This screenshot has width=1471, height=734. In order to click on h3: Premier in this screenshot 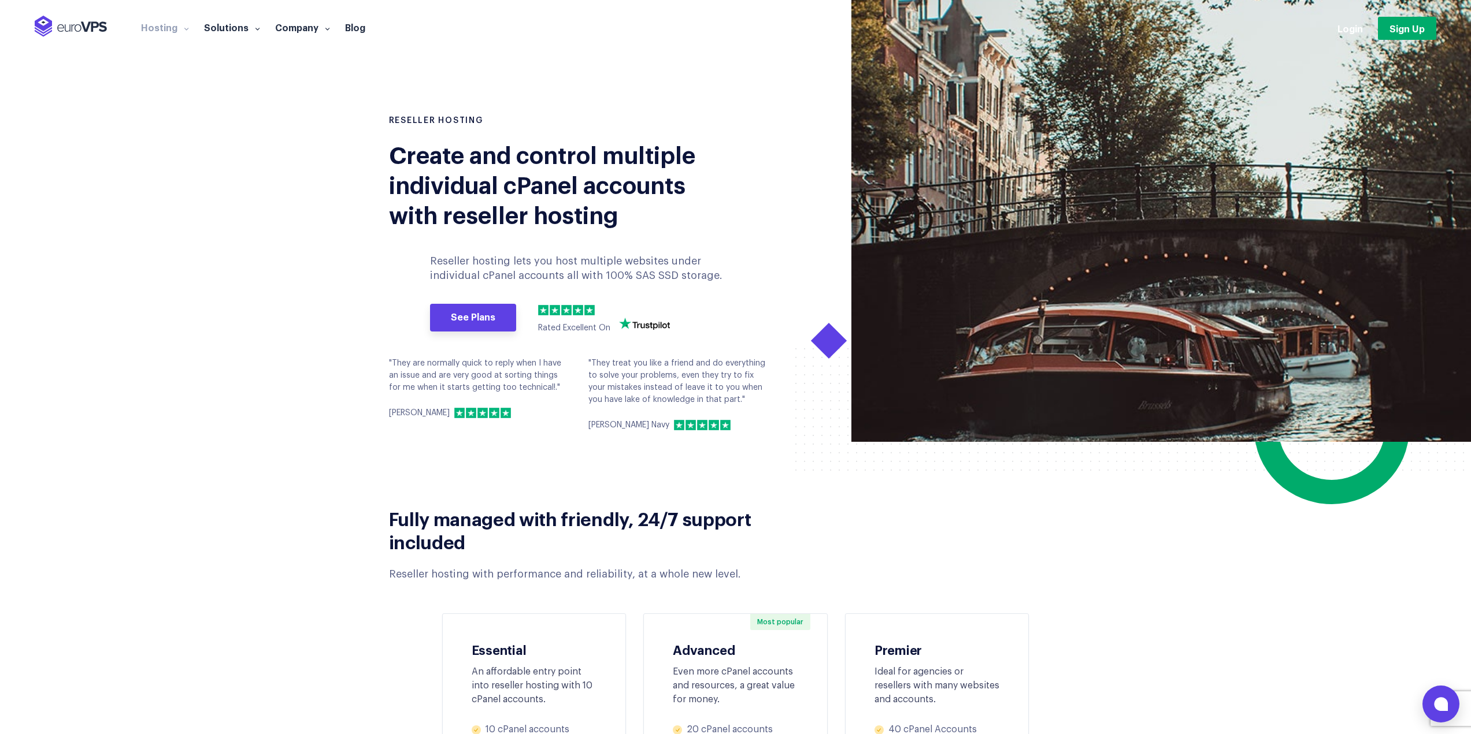, I will do `click(937, 650)`.